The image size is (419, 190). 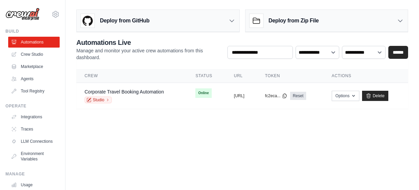 What do you see at coordinates (32, 174) in the screenshot?
I see `div: Manage` at bounding box center [32, 174].